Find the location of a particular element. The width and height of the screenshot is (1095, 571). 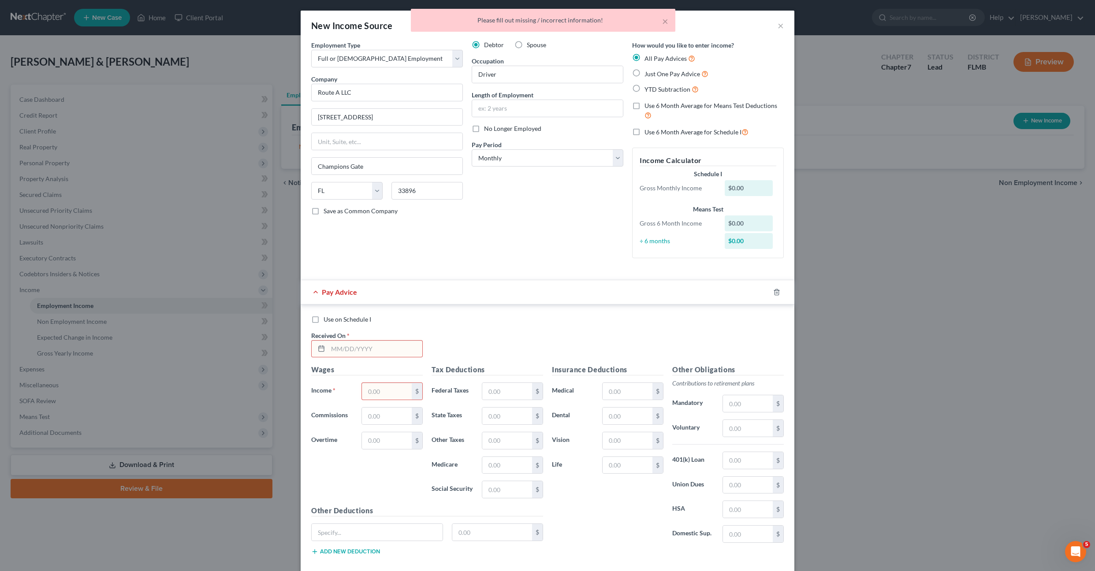

span: Income is located at coordinates (321, 390).